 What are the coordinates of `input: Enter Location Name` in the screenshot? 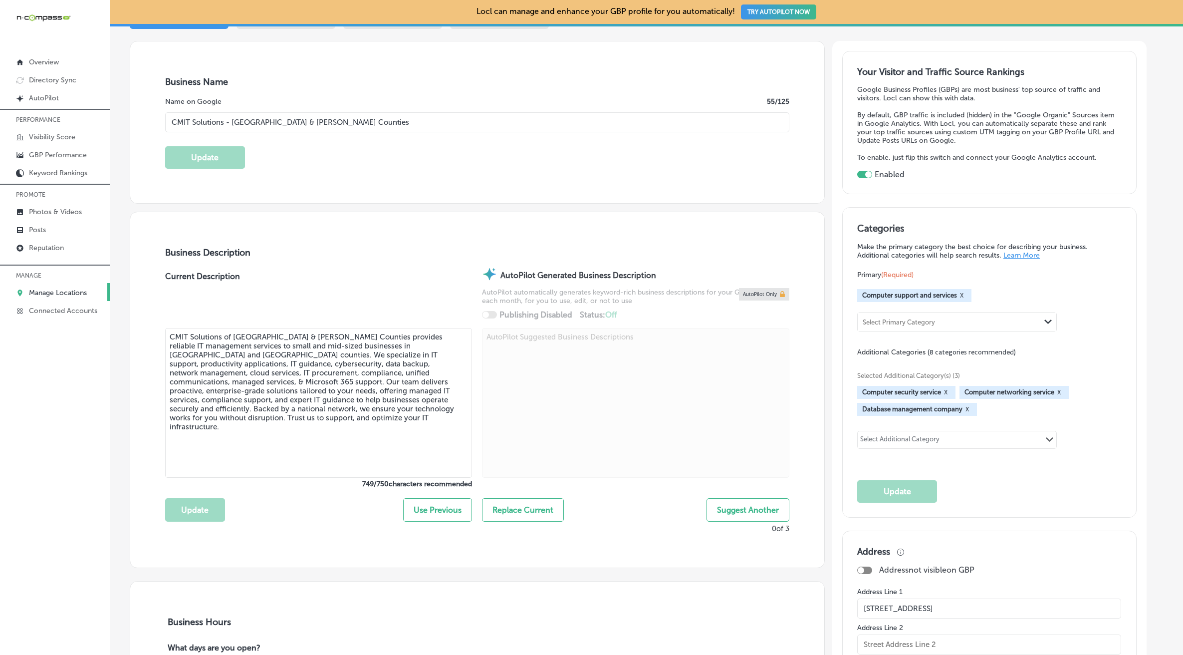 It's located at (478, 122).